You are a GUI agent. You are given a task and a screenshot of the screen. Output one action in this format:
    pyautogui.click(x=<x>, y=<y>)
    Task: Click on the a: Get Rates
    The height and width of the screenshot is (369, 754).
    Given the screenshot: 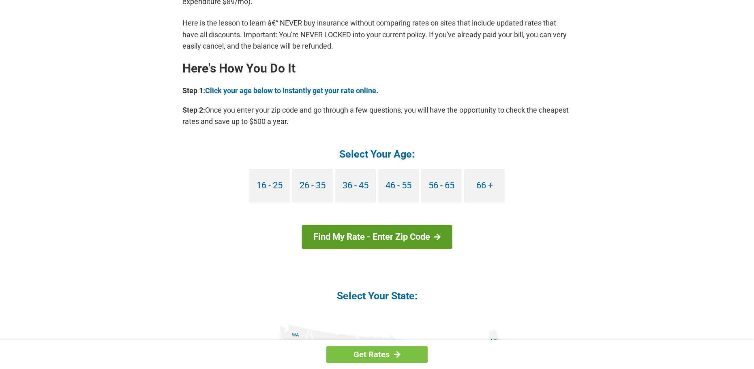 What is the action you would take?
    pyautogui.click(x=377, y=355)
    